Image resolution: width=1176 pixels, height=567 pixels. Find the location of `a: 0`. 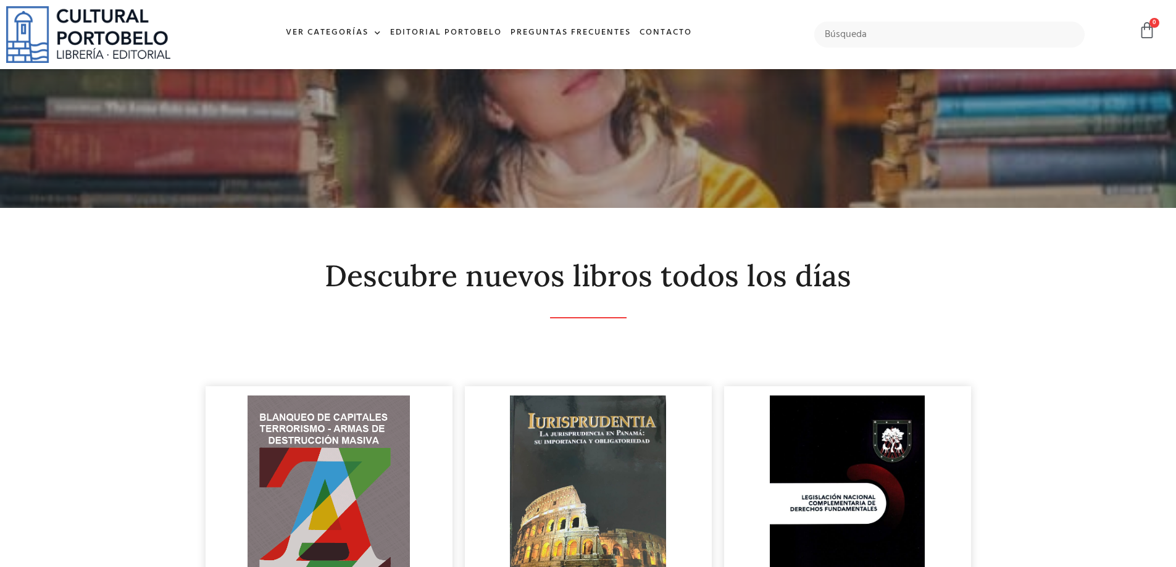

a: 0 is located at coordinates (1147, 30).